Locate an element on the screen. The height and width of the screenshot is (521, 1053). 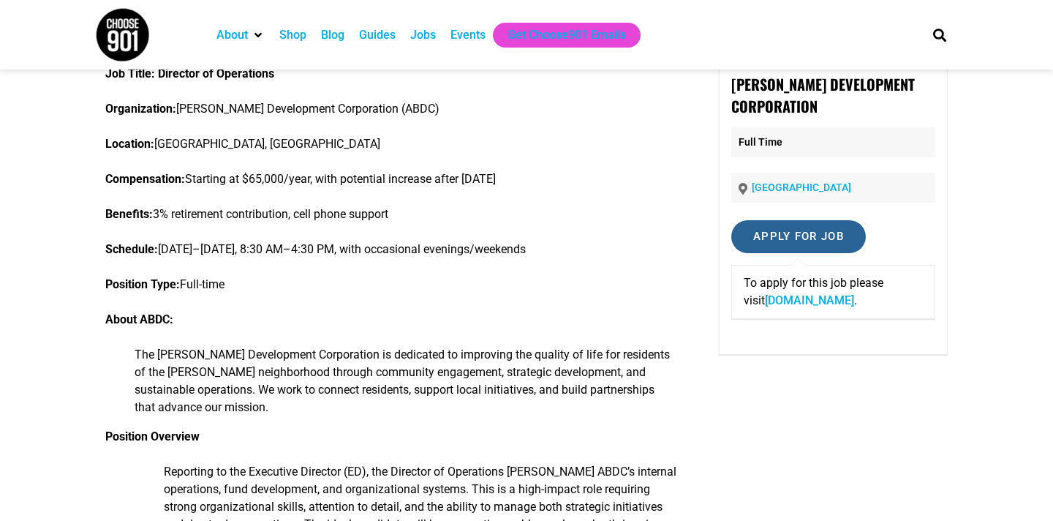
a: About is located at coordinates (232, 35).